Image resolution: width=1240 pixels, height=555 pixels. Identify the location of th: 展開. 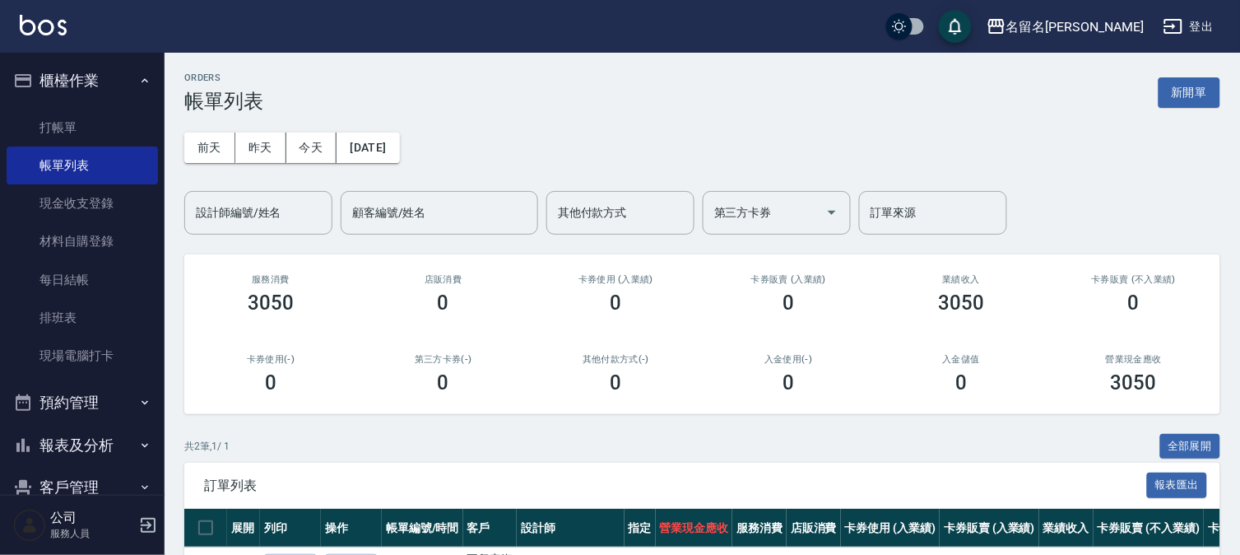
(244, 527).